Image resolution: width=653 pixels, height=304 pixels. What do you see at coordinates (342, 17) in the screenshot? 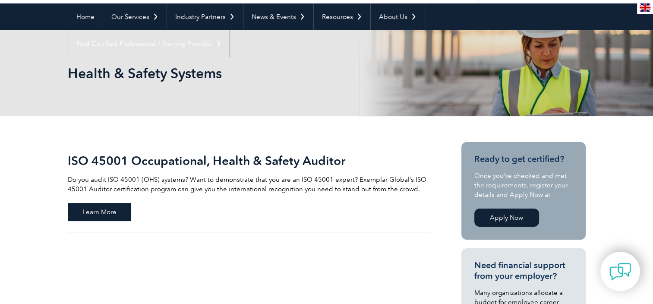
I see `a: Resources` at bounding box center [342, 17].